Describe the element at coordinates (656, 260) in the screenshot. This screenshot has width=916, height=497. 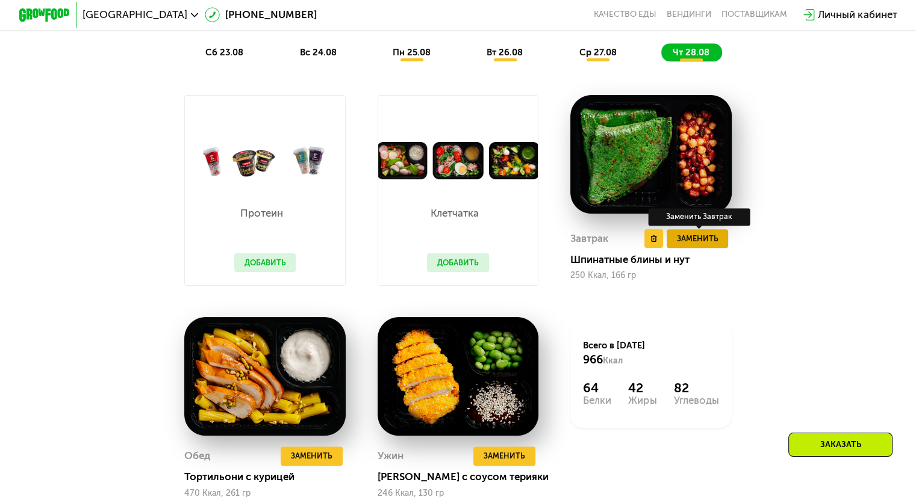
I see `div: Шпинатные блины и нут` at that location.